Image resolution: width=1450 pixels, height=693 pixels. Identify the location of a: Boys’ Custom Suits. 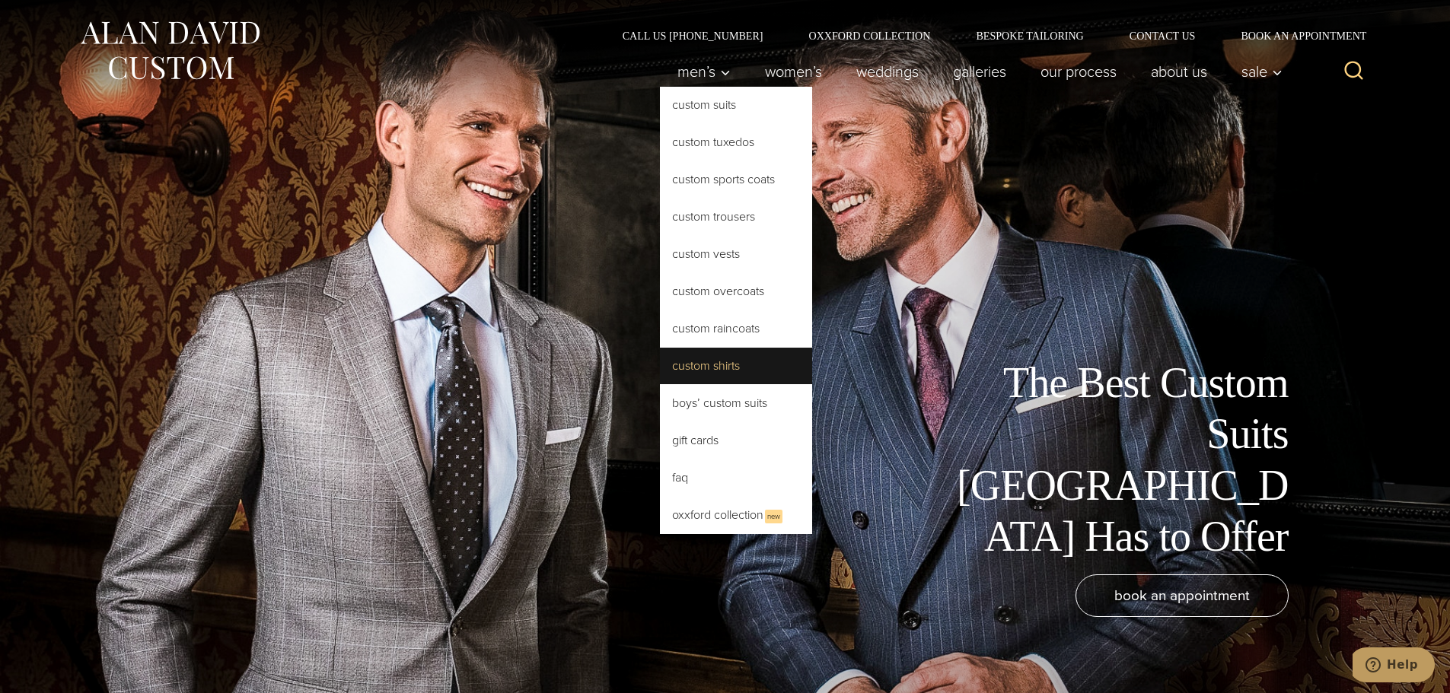
(736, 403).